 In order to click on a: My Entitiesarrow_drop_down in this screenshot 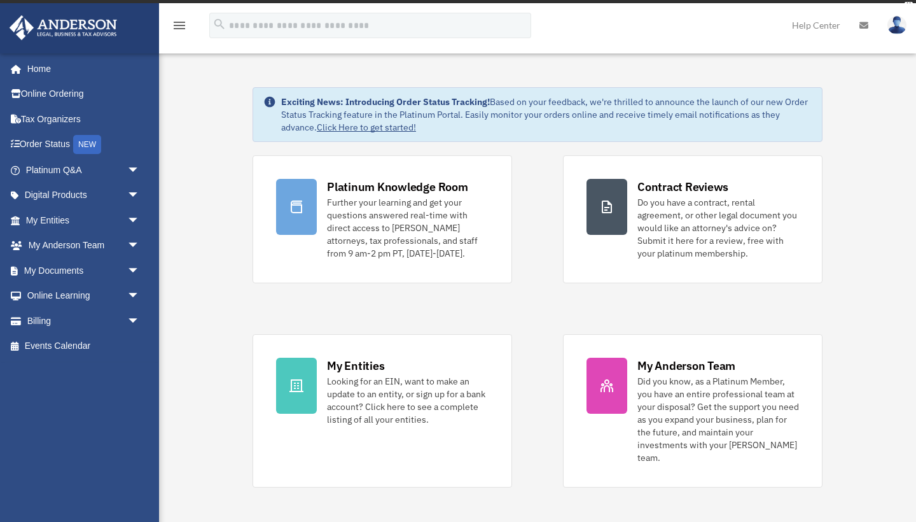, I will do `click(84, 220)`.